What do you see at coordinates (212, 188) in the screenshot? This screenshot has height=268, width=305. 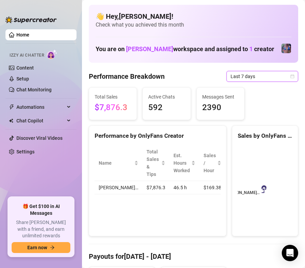 I see `td: $169.38` at bounding box center [212, 188].